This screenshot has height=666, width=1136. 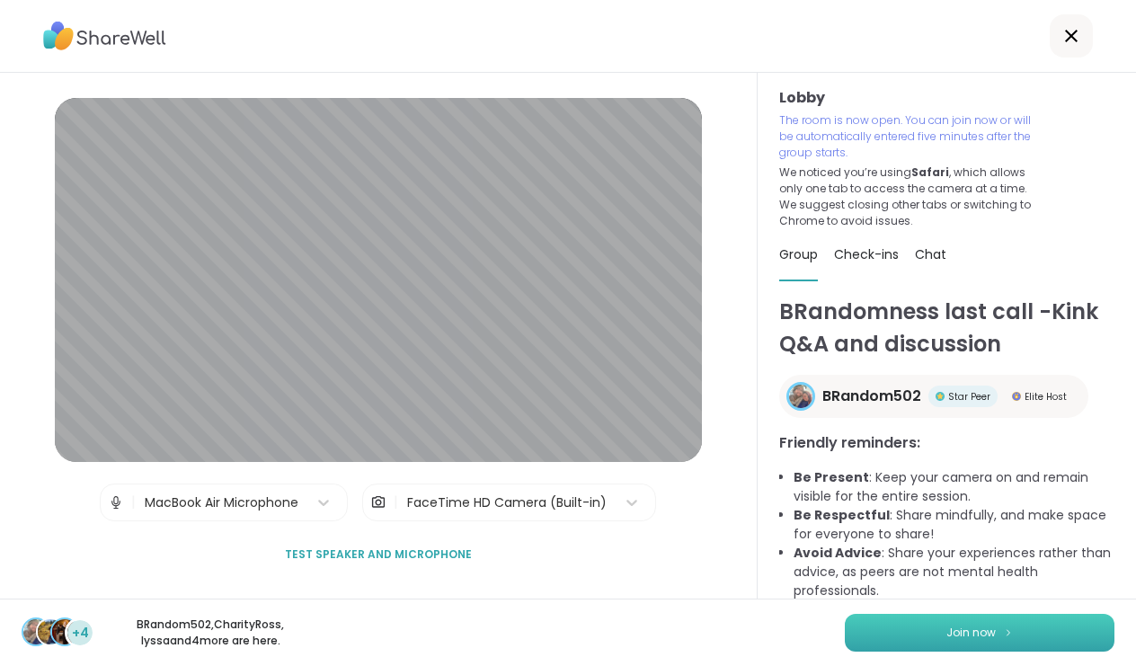 What do you see at coordinates (116, 502) in the screenshot?
I see `img: Microphone` at bounding box center [116, 502].